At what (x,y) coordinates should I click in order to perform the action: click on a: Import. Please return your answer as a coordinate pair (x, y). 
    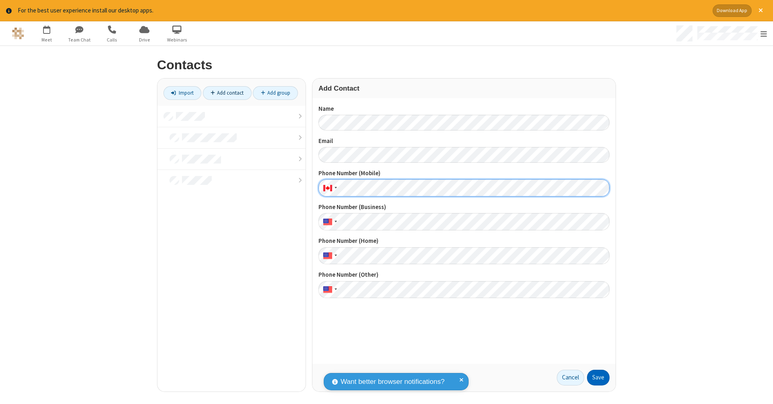
    Looking at the image, I should click on (182, 93).